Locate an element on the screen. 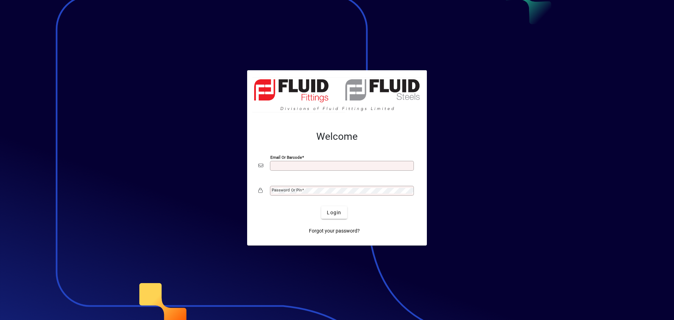 The image size is (674, 320). span: Login is located at coordinates (334, 212).